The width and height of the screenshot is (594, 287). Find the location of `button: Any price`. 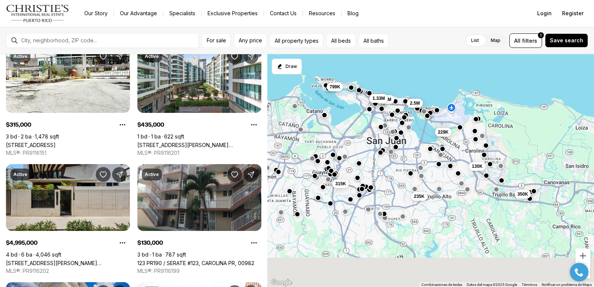

button: Any price is located at coordinates (250, 40).